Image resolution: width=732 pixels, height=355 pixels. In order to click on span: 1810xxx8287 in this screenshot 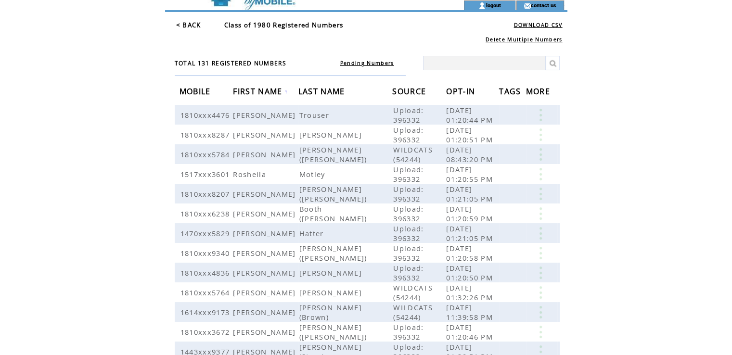, I will do `click(206, 135)`.